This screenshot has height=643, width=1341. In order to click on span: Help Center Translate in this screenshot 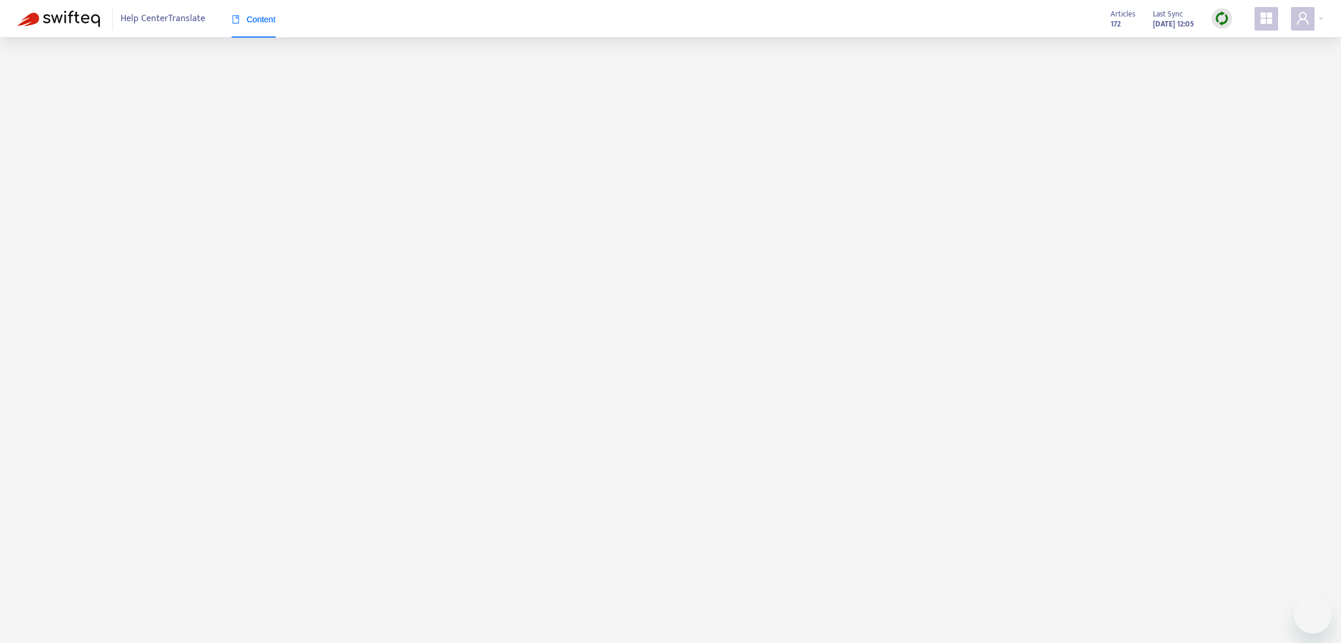, I will do `click(163, 19)`.